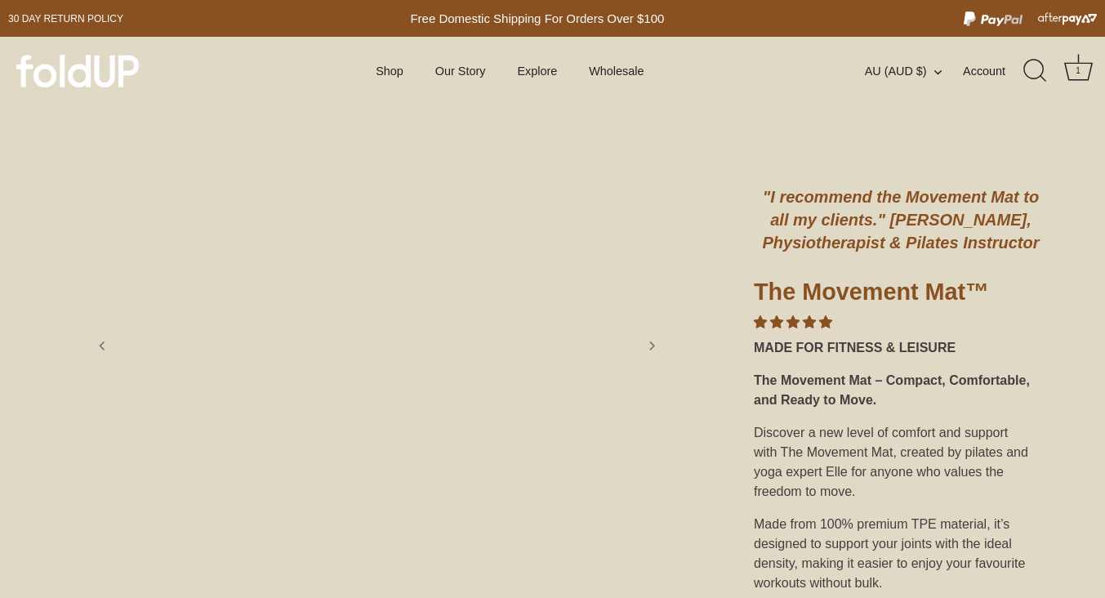 The image size is (1105, 598). I want to click on span: 4.84 stars, so click(793, 322).